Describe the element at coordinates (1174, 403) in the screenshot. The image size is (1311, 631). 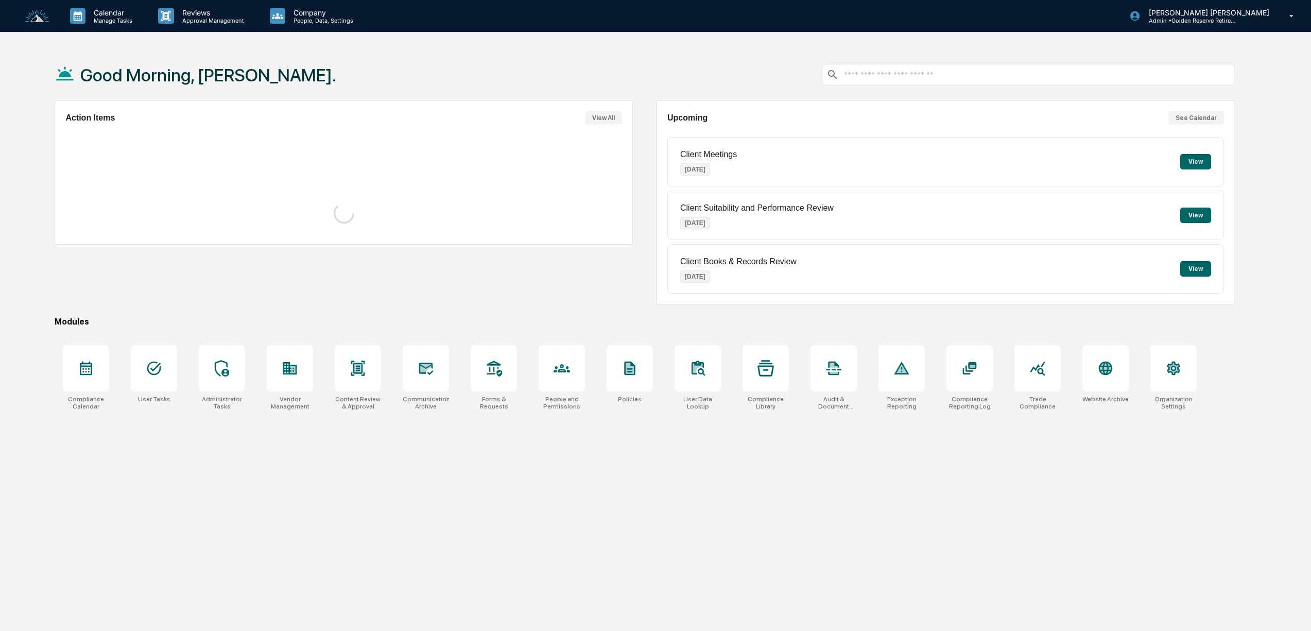
I see `div: Organization Settings` at that location.